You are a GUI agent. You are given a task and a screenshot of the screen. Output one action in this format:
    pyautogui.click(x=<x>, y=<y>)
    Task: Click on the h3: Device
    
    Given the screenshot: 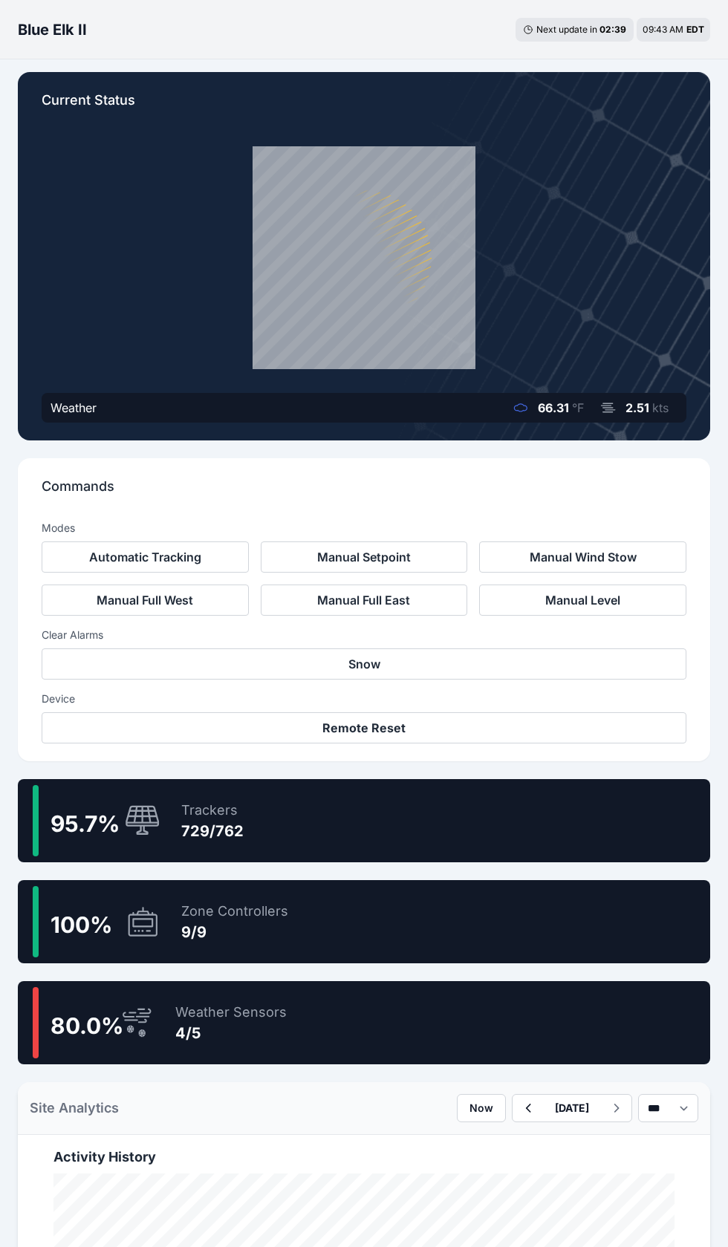 What is the action you would take?
    pyautogui.click(x=364, y=699)
    